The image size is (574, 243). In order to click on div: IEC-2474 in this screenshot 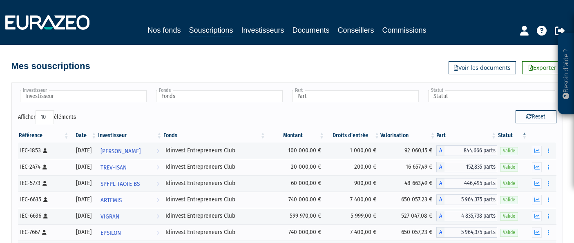, I will do `click(43, 167)`.